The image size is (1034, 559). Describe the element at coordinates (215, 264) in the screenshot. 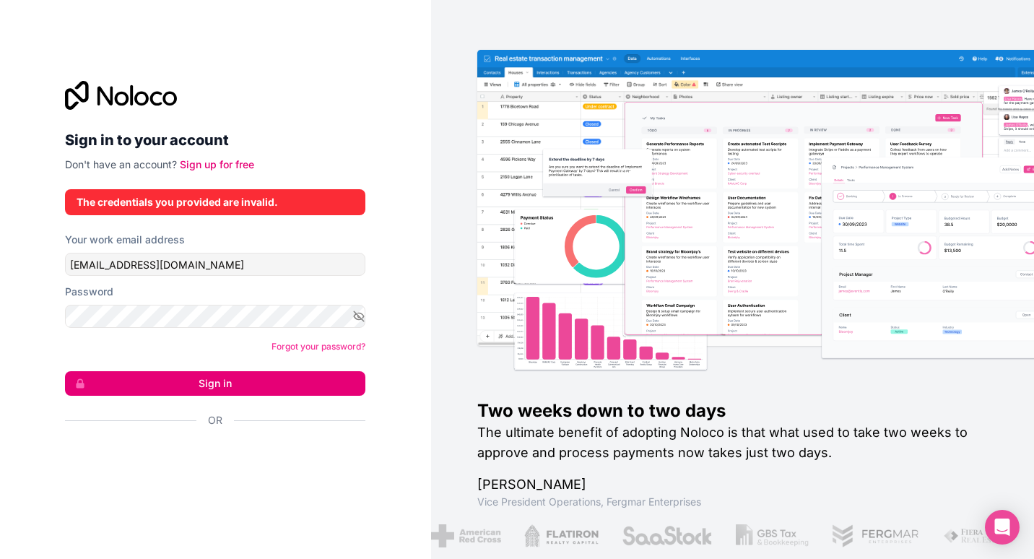

I see `input: Email address` at that location.